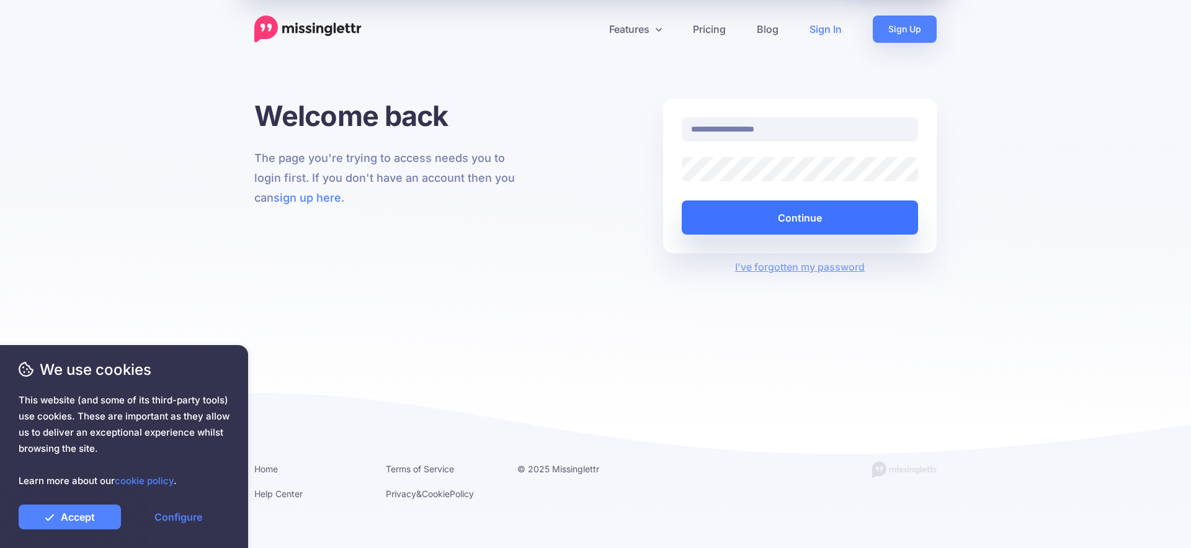 The height and width of the screenshot is (548, 1191). I want to click on li: & Policy, so click(442, 493).